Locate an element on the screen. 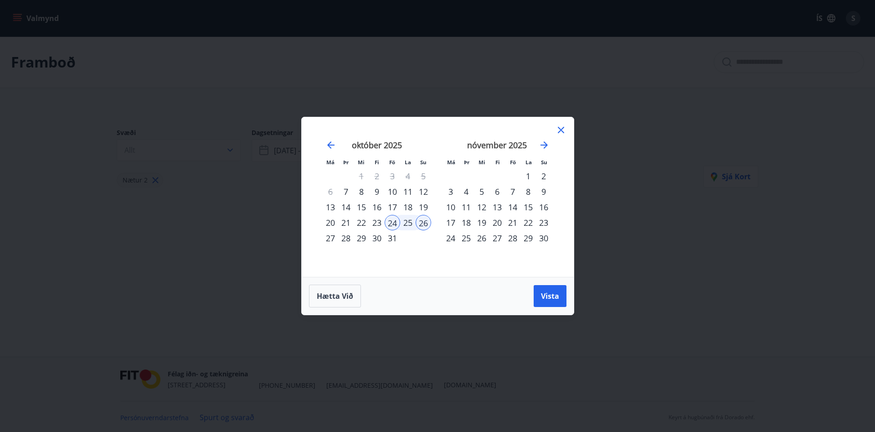 Image resolution: width=875 pixels, height=432 pixels. button: Vista is located at coordinates (550, 296).